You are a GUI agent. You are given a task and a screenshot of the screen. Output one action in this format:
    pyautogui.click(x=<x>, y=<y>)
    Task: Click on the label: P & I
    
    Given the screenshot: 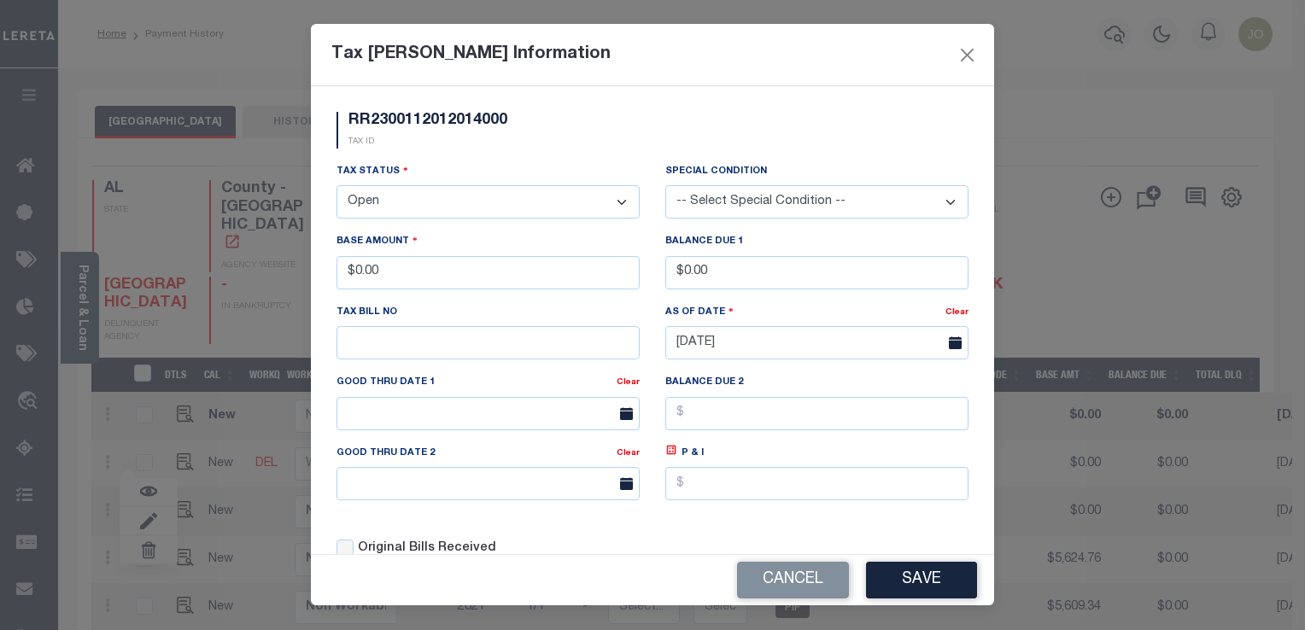 What is the action you would take?
    pyautogui.click(x=693, y=453)
    